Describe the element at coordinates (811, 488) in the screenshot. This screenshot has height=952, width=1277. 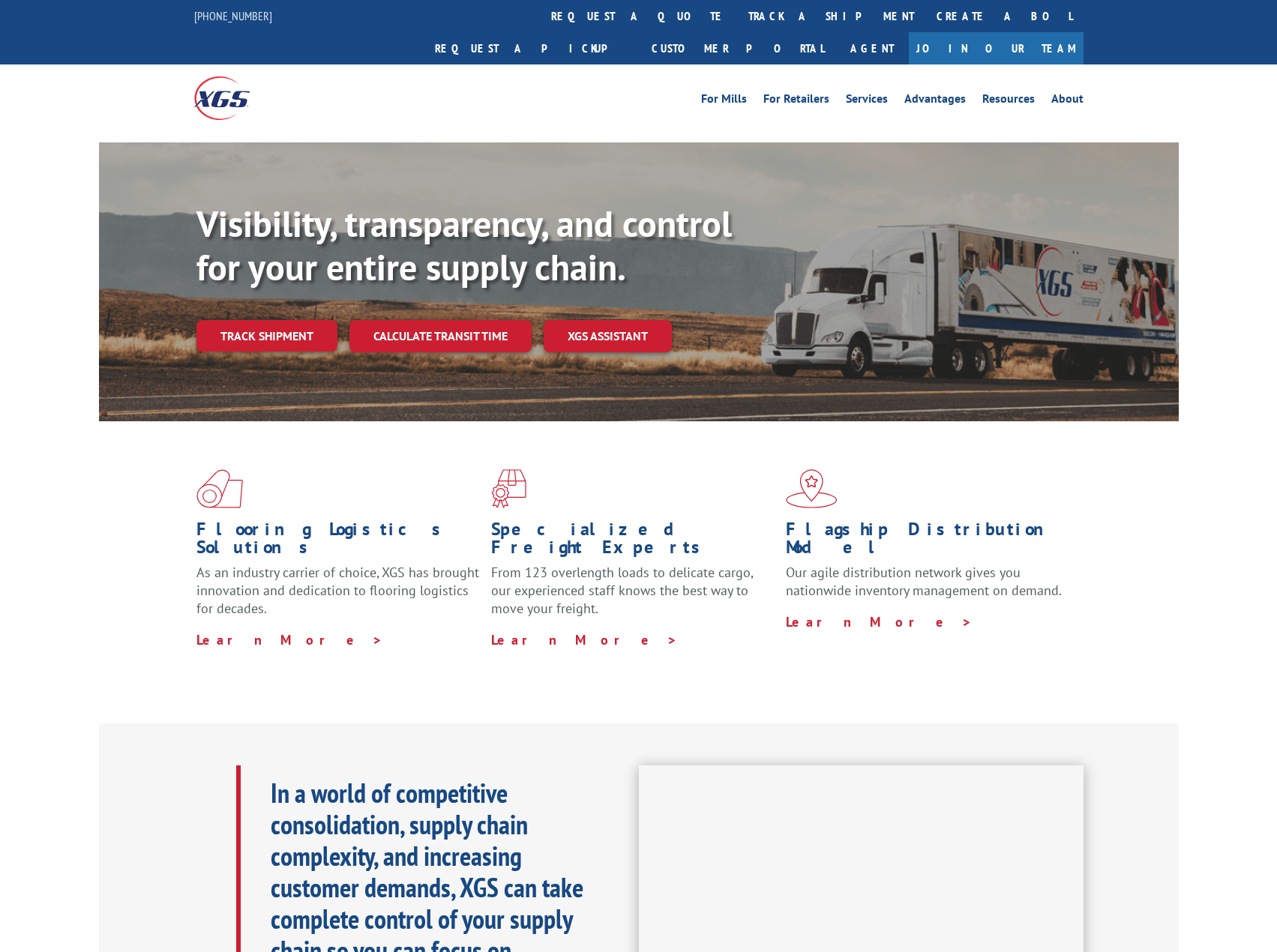
I see `img: xgs-icon-flagship-distribution-model-red` at that location.